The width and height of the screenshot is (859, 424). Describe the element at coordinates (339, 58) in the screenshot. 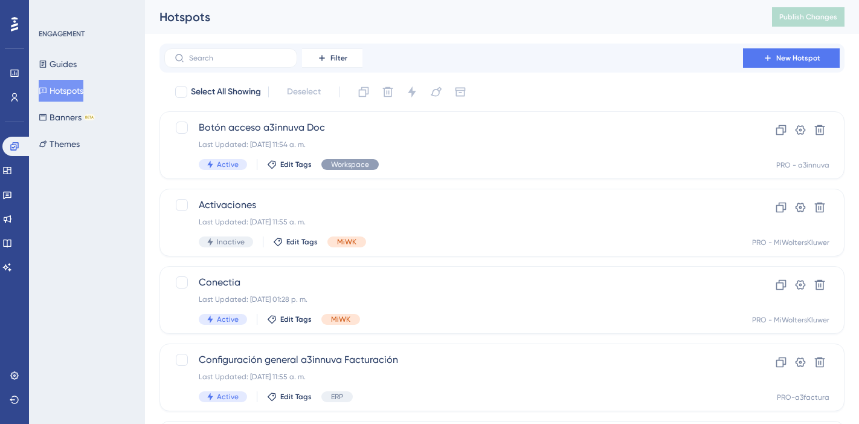

I see `span: Filter` at that location.